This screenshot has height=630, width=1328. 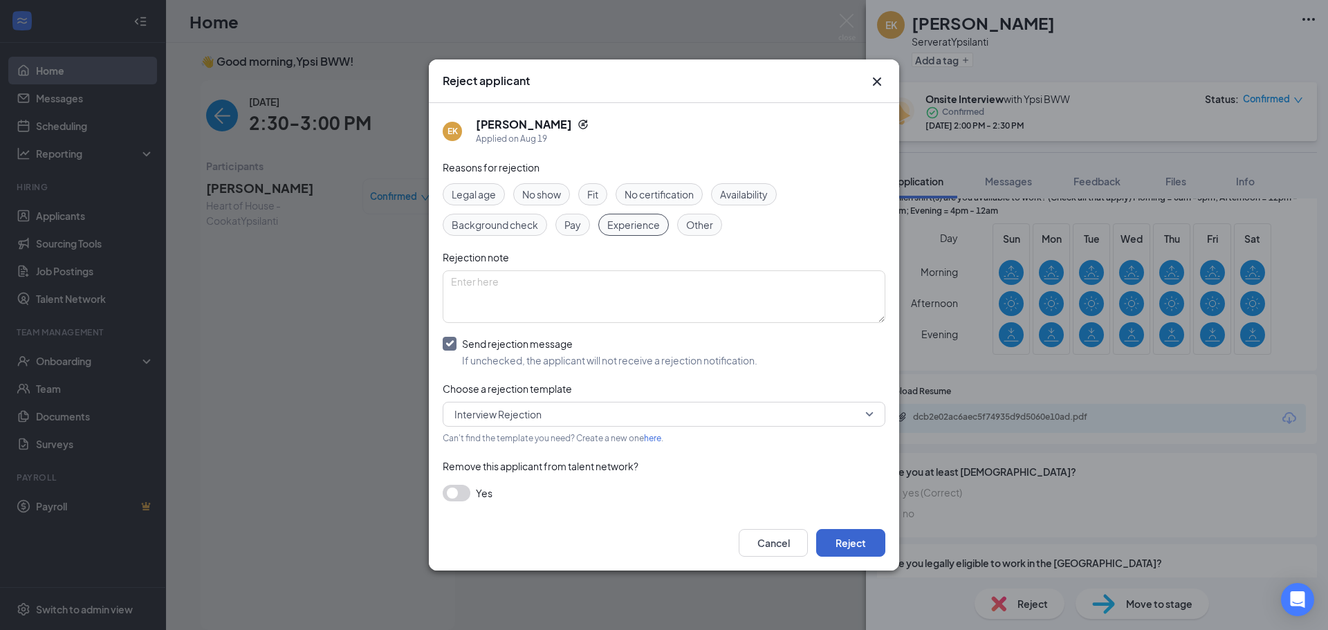 What do you see at coordinates (507, 389) in the screenshot?
I see `span: Choose a rejection template` at bounding box center [507, 389].